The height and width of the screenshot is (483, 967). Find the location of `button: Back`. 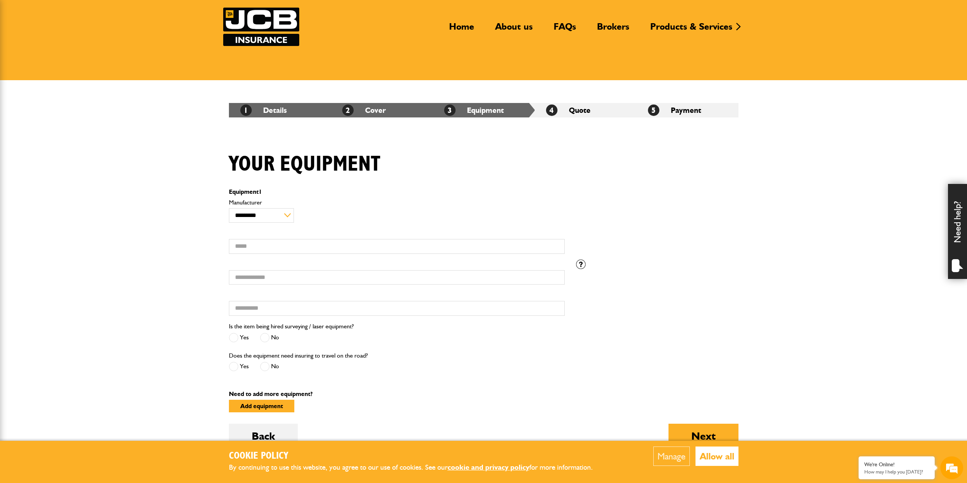

button: Back is located at coordinates (263, 436).